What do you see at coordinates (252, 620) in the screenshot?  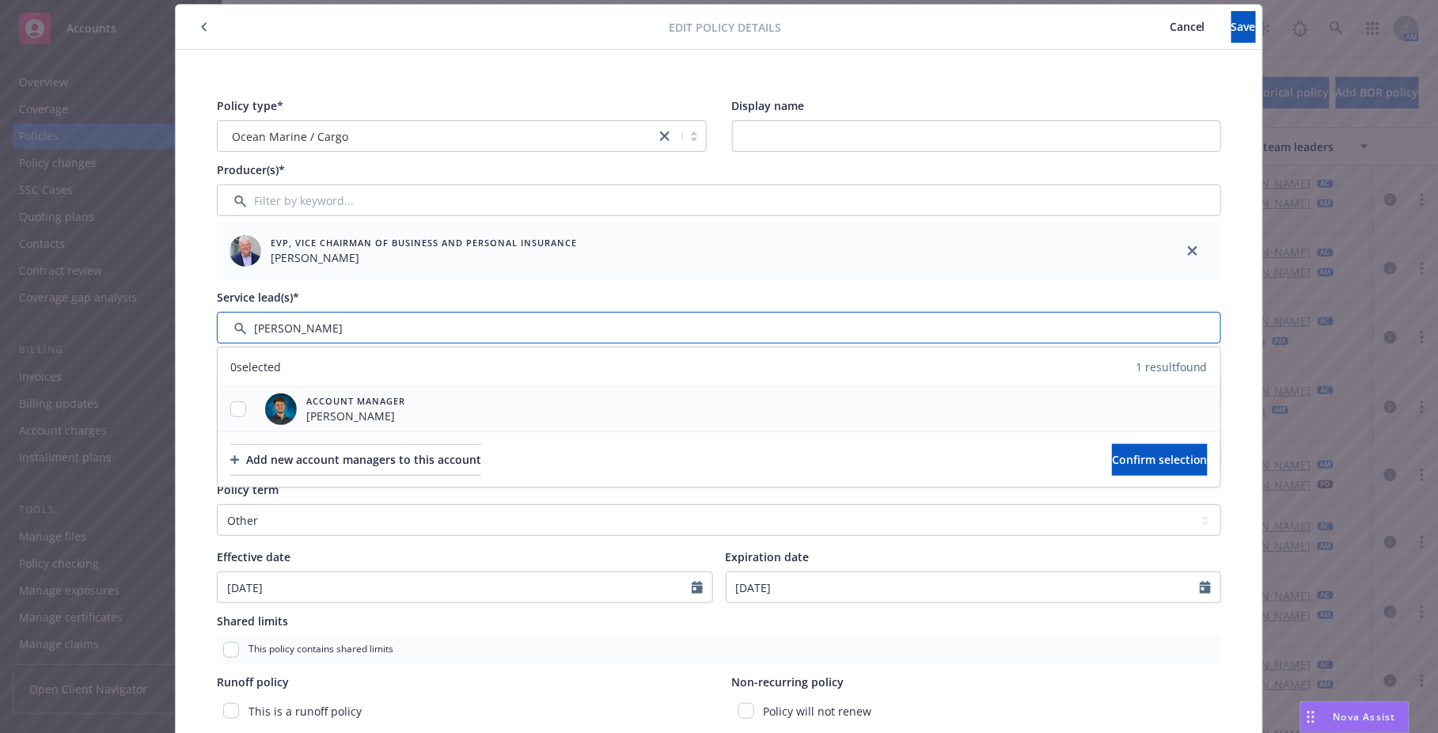 I see `span: Shared limits` at bounding box center [252, 620].